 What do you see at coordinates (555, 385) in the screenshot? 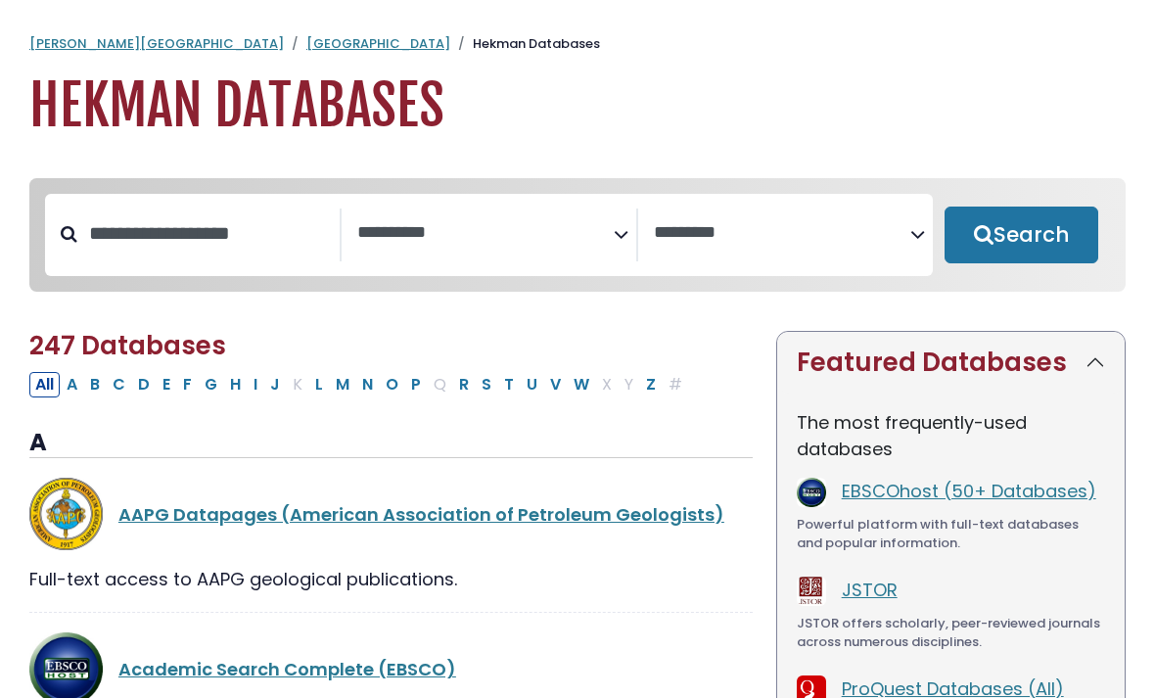
I see `button: Filter Results V` at bounding box center [555, 385].